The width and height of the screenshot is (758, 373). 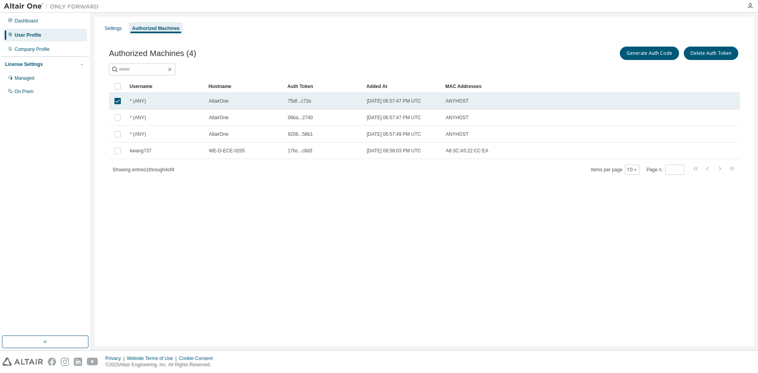 I want to click on span: A8:3C:A5:22:CC:EA, so click(x=467, y=151).